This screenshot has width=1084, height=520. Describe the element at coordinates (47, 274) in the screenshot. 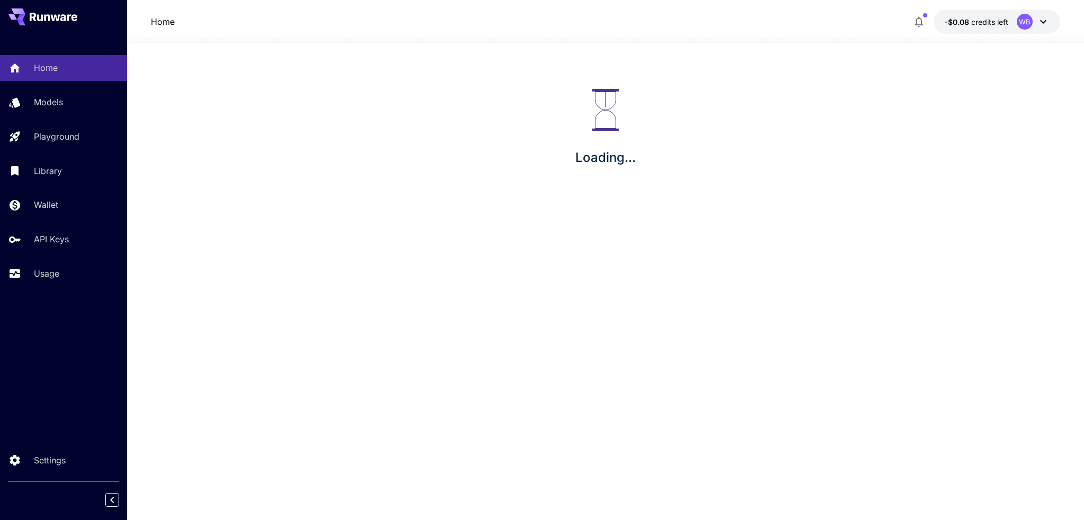

I see `p: Usage` at that location.